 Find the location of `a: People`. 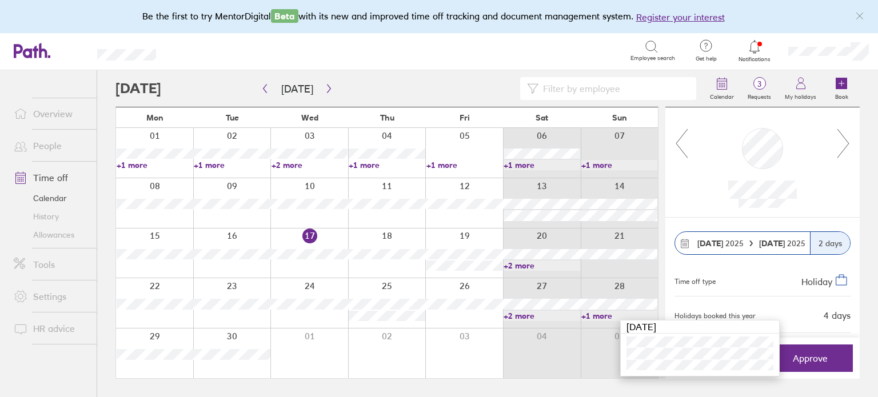

a: People is located at coordinates (50, 146).